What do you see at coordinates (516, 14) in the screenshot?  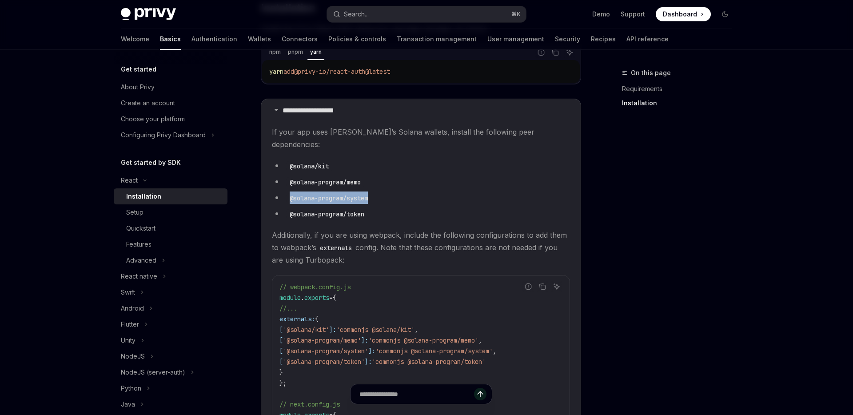 I see `span: ⌘ K` at bounding box center [516, 14].